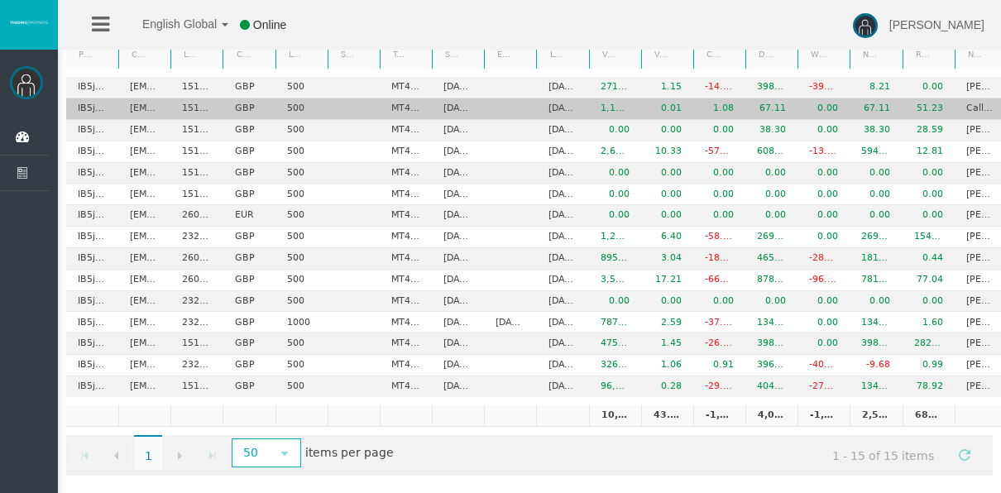  Describe the element at coordinates (866, 54) in the screenshot. I see `a: Net deposits` at that location.